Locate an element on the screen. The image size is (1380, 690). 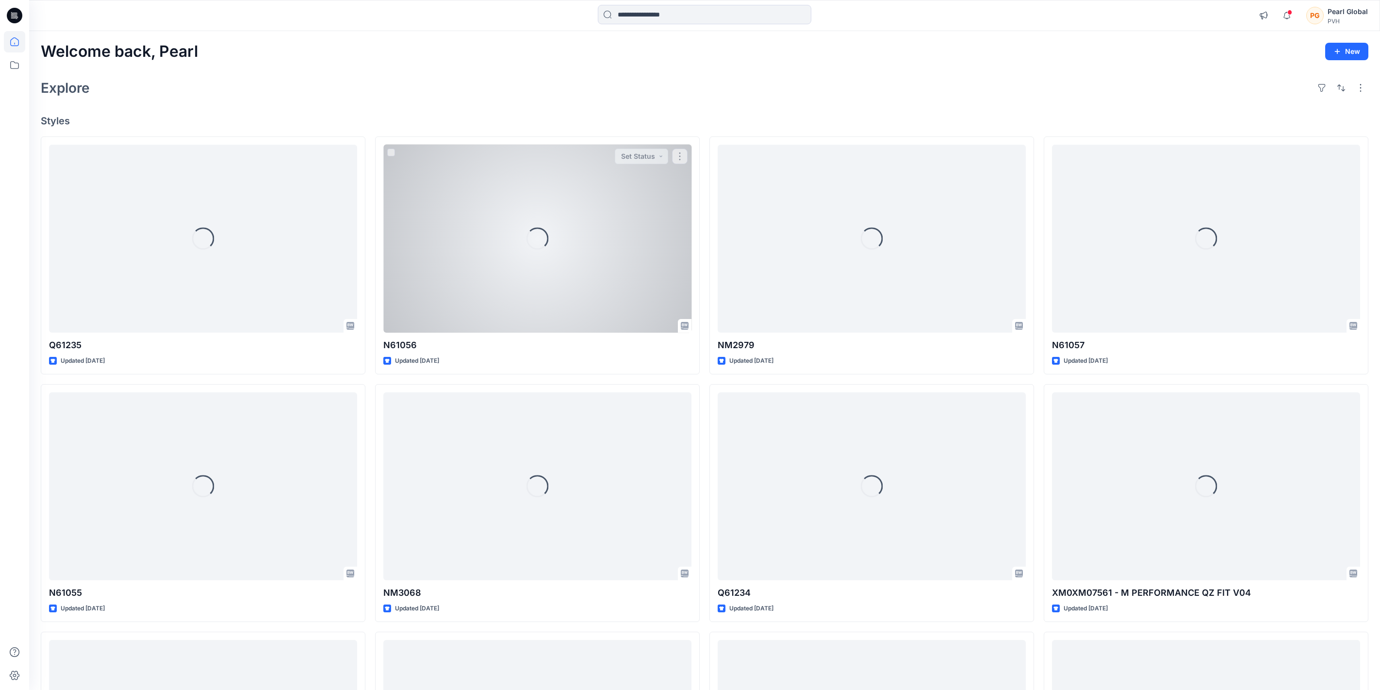
p: N61055 is located at coordinates (203, 593).